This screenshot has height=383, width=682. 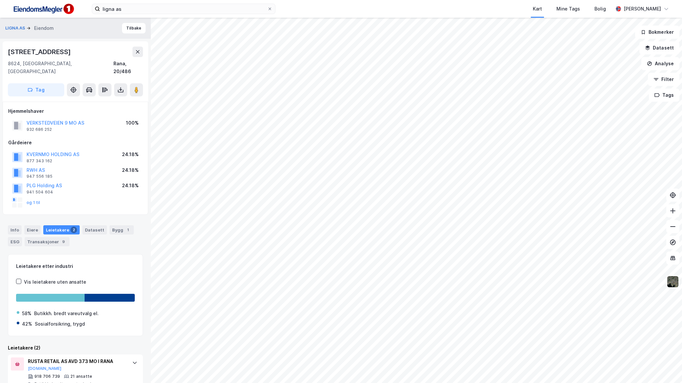 I want to click on button: Tag, so click(x=36, y=90).